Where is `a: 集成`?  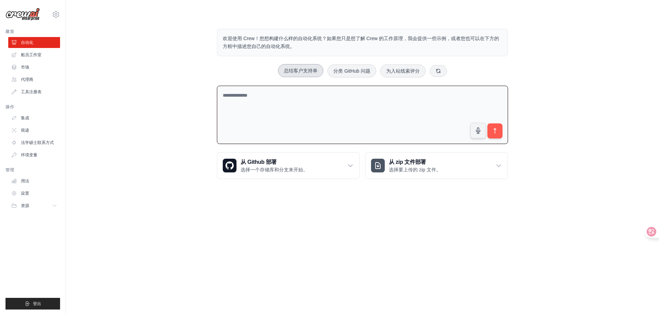
a: 集成 is located at coordinates (34, 118).